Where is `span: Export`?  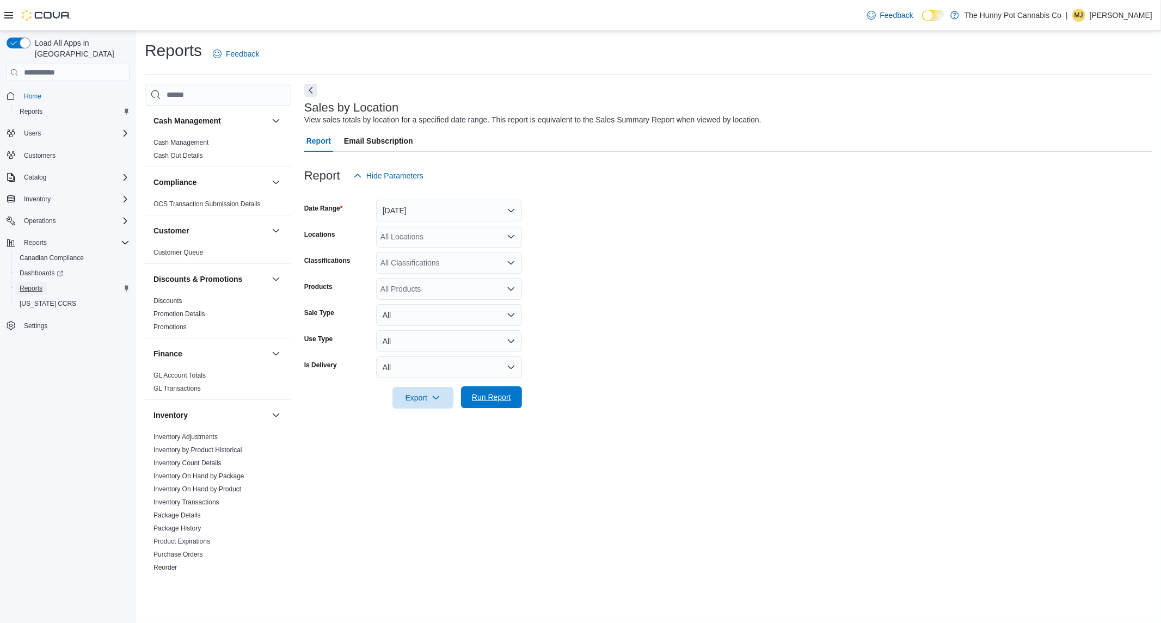 span: Export is located at coordinates (423, 398).